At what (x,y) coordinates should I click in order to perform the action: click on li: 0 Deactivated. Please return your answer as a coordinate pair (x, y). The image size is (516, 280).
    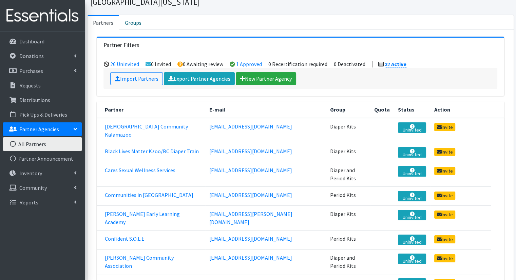
    Looking at the image, I should click on (349, 64).